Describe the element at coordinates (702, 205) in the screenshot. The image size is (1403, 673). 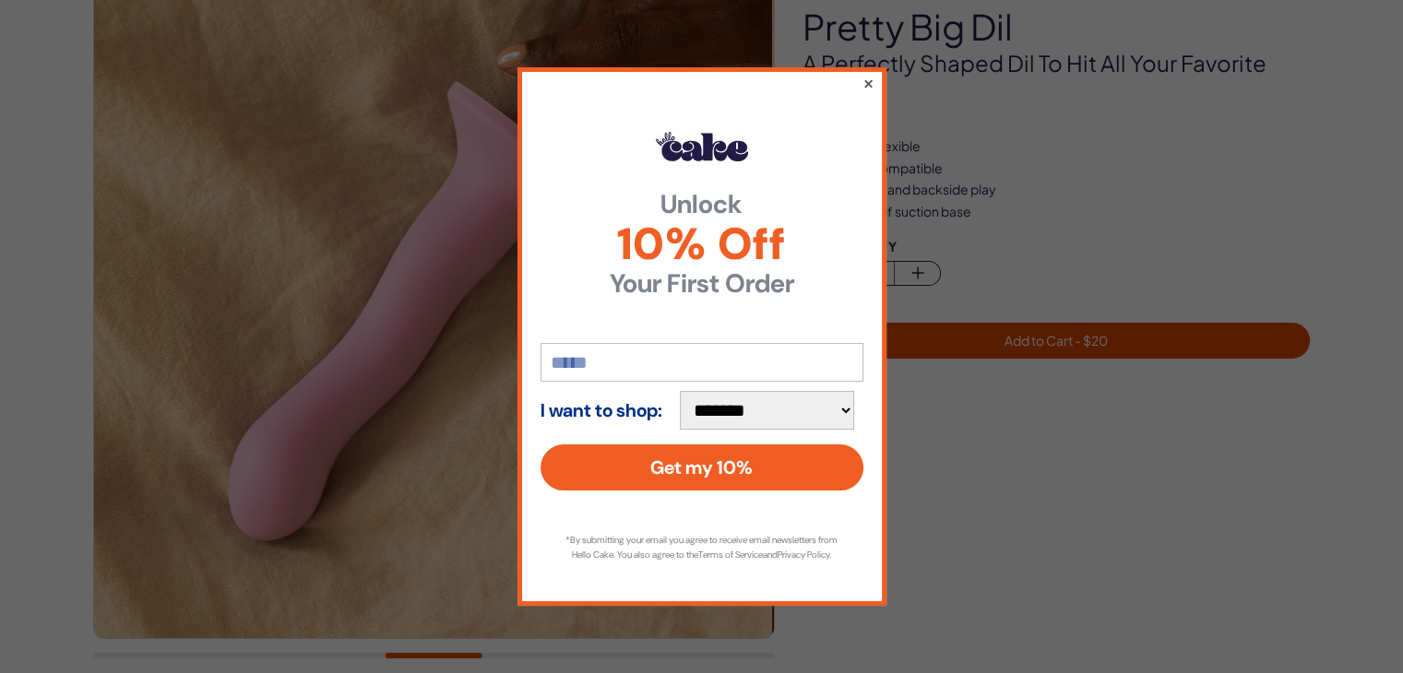
I see `strong: Unlock` at that location.